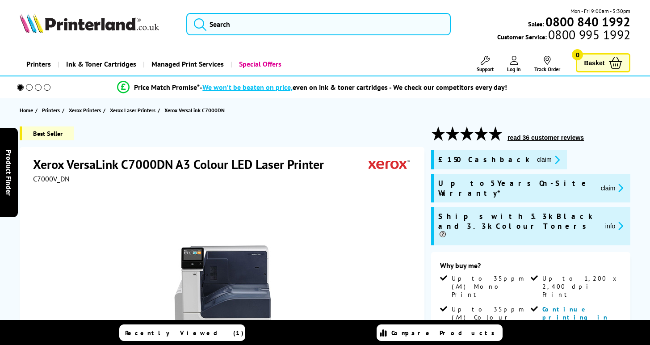  What do you see at coordinates (594, 63) in the screenshot?
I see `span: Basket` at bounding box center [594, 63].